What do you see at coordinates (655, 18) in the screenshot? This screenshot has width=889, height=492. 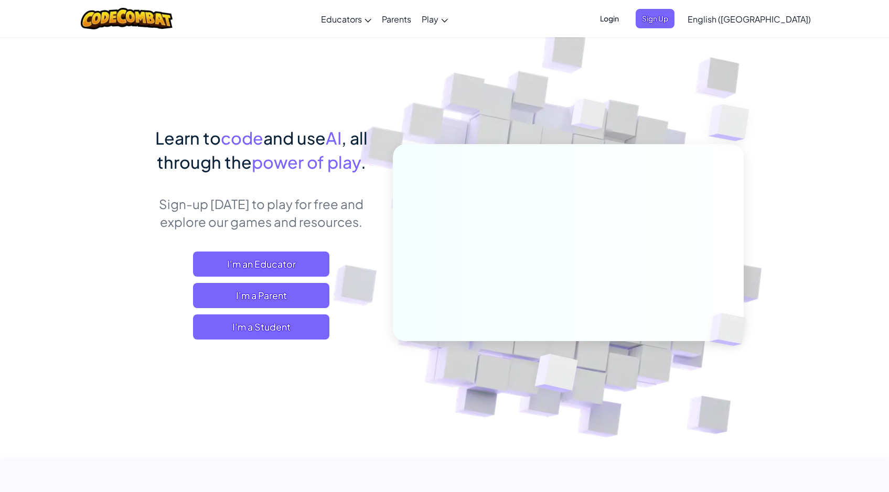 I see `span: Sign Up` at bounding box center [655, 18].